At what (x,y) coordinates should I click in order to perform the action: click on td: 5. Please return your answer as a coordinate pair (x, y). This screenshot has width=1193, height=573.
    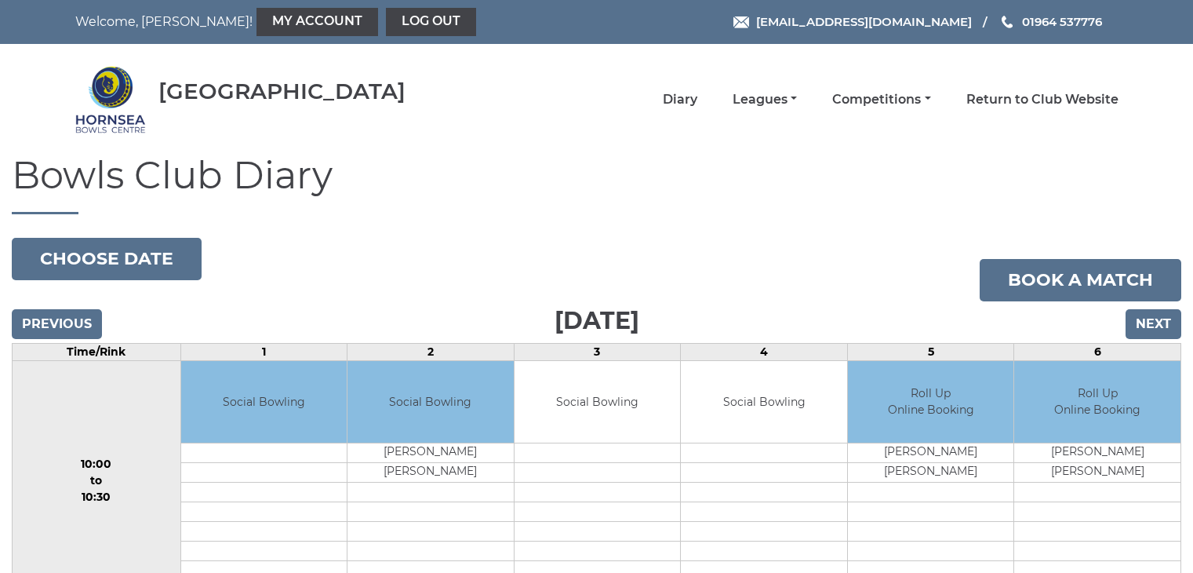
    Looking at the image, I should click on (931, 352).